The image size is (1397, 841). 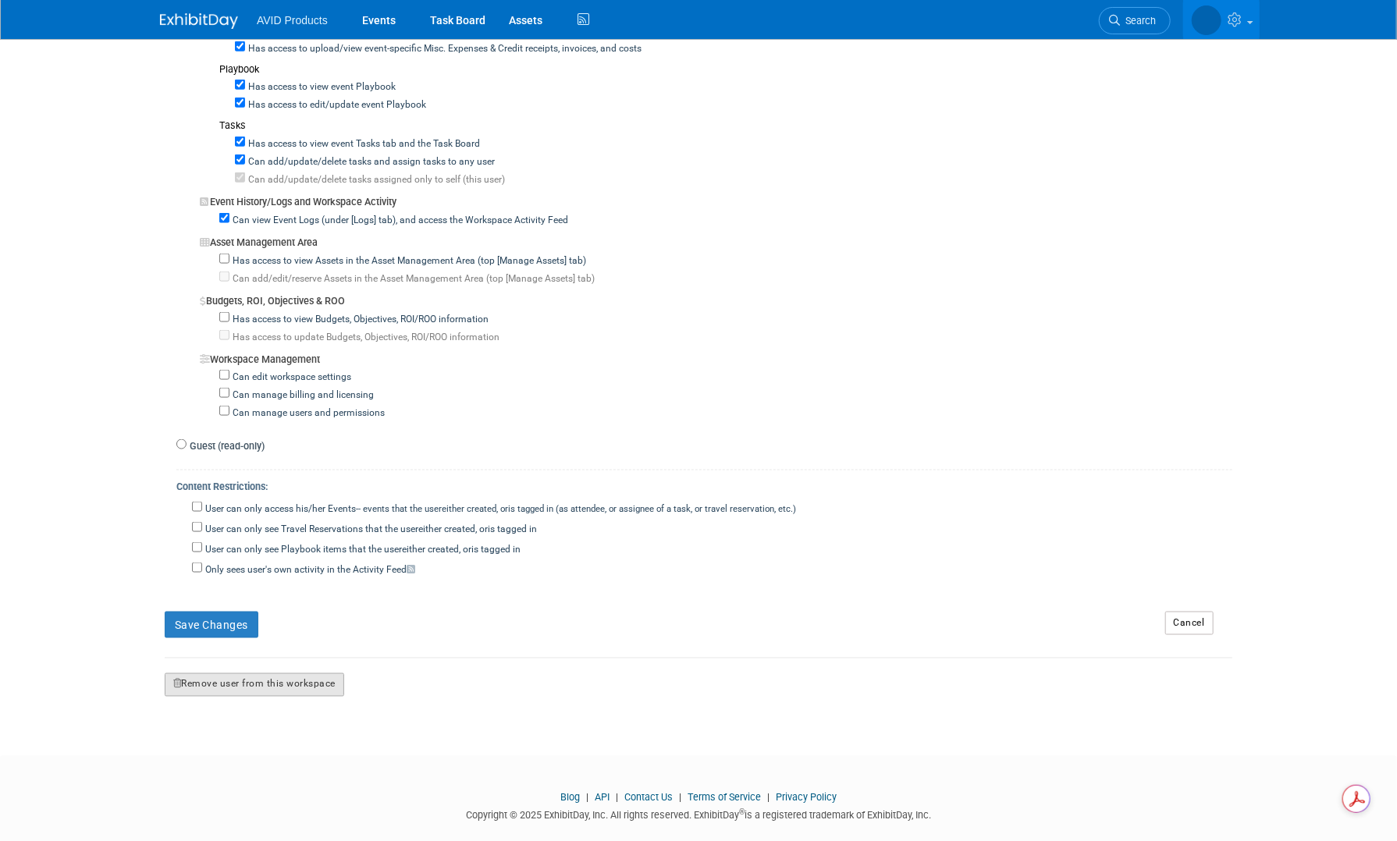 I want to click on label: Can manage billing and licensing, so click(x=301, y=396).